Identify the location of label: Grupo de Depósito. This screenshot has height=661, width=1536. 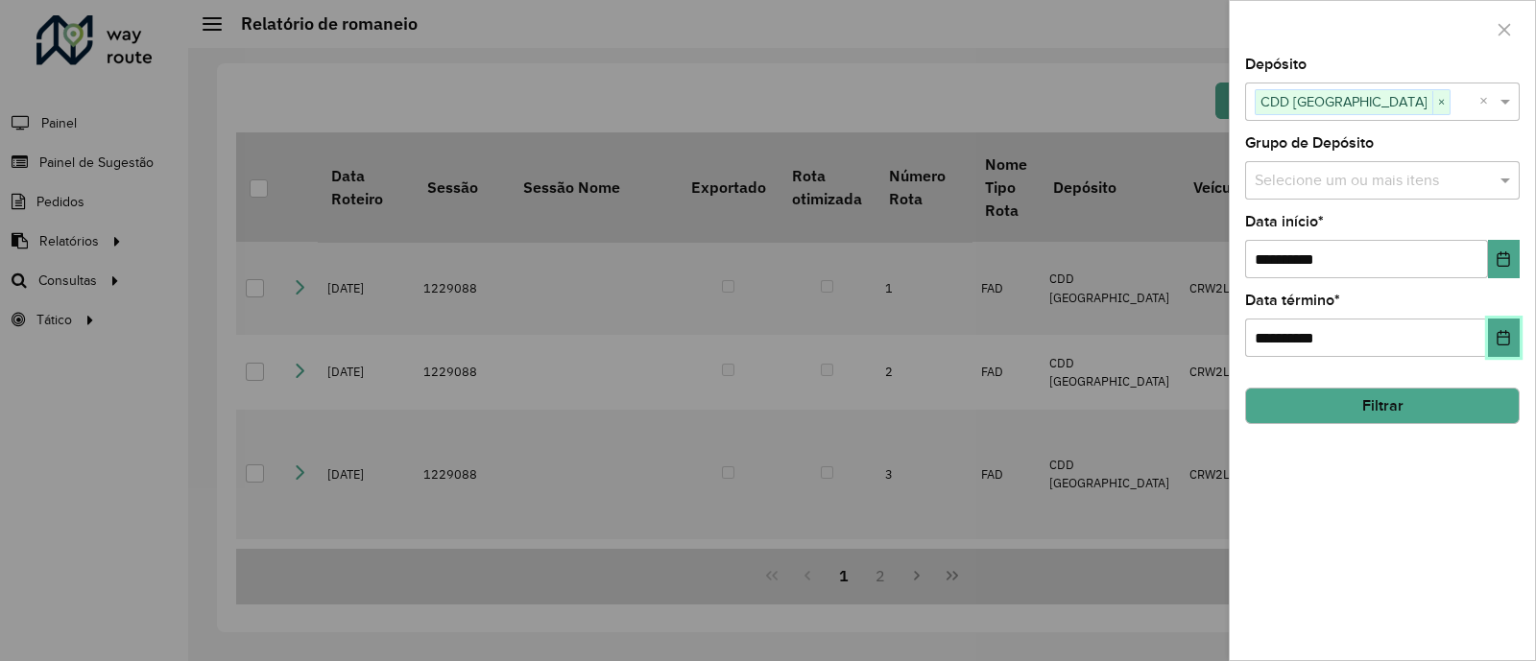
(1309, 143).